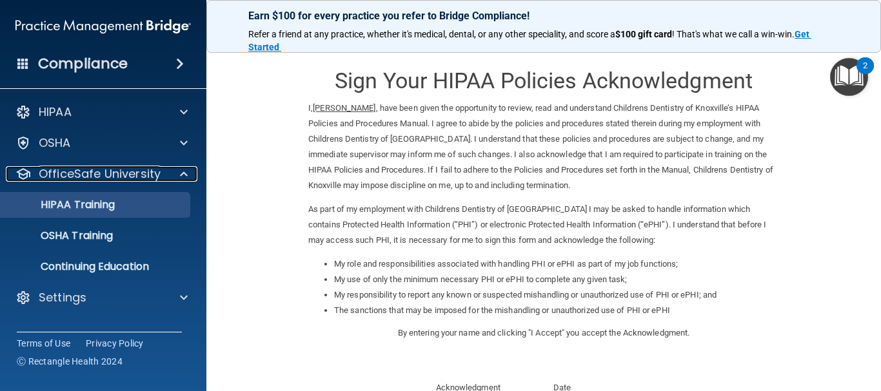  What do you see at coordinates (529, 41) in the screenshot?
I see `a: Get Started` at bounding box center [529, 41].